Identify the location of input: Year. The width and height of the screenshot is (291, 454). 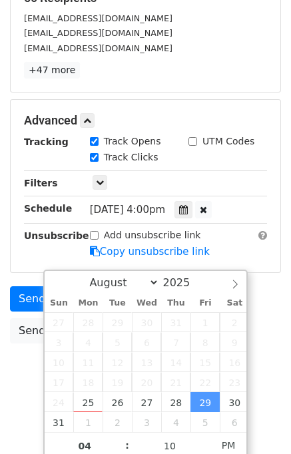
(183, 282).